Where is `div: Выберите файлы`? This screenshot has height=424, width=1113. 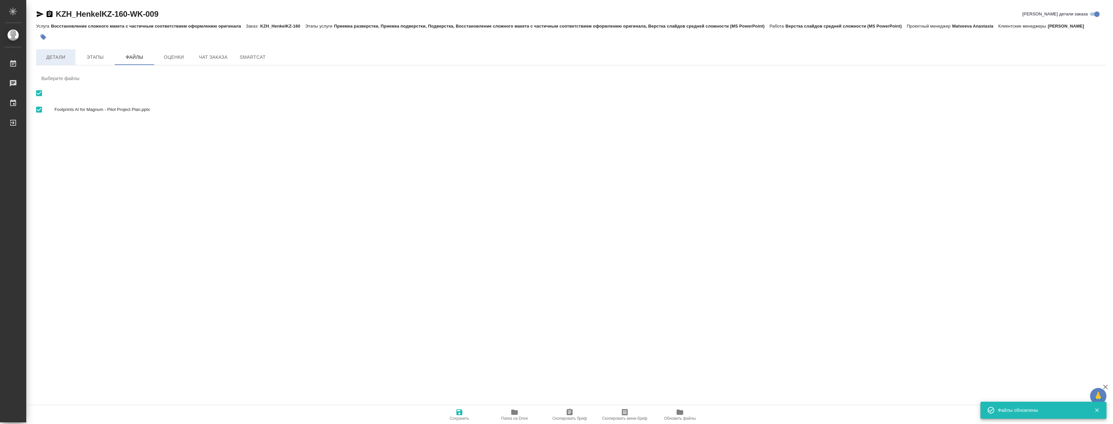
div: Выберите файлы is located at coordinates (571, 78).